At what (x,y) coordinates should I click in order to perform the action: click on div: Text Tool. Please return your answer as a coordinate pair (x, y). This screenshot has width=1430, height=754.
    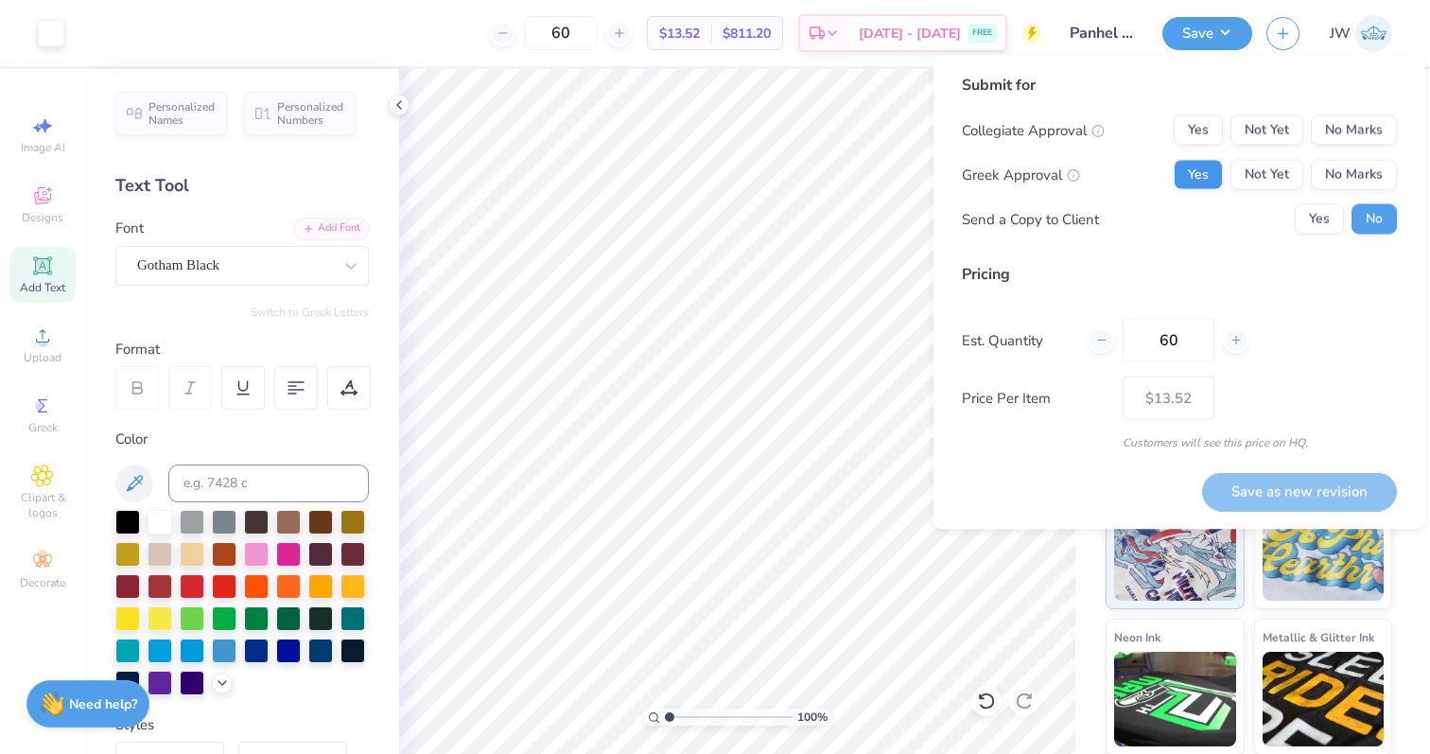
    Looking at the image, I should click on (242, 185).